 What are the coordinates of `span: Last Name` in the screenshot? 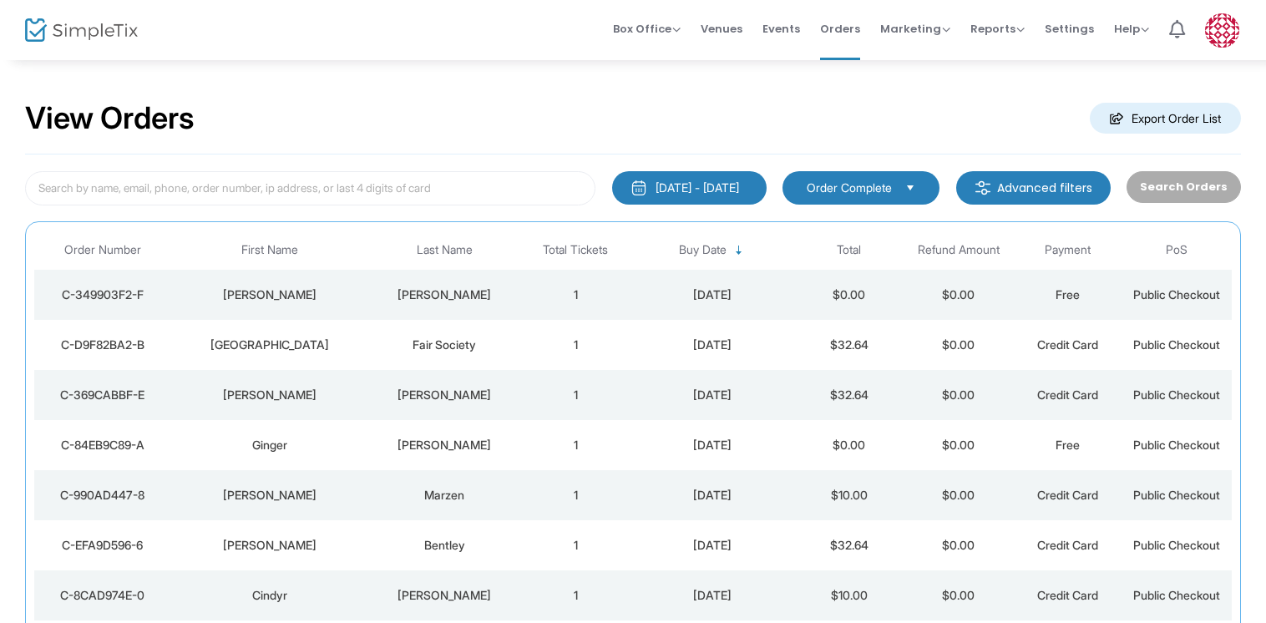 It's located at (444, 250).